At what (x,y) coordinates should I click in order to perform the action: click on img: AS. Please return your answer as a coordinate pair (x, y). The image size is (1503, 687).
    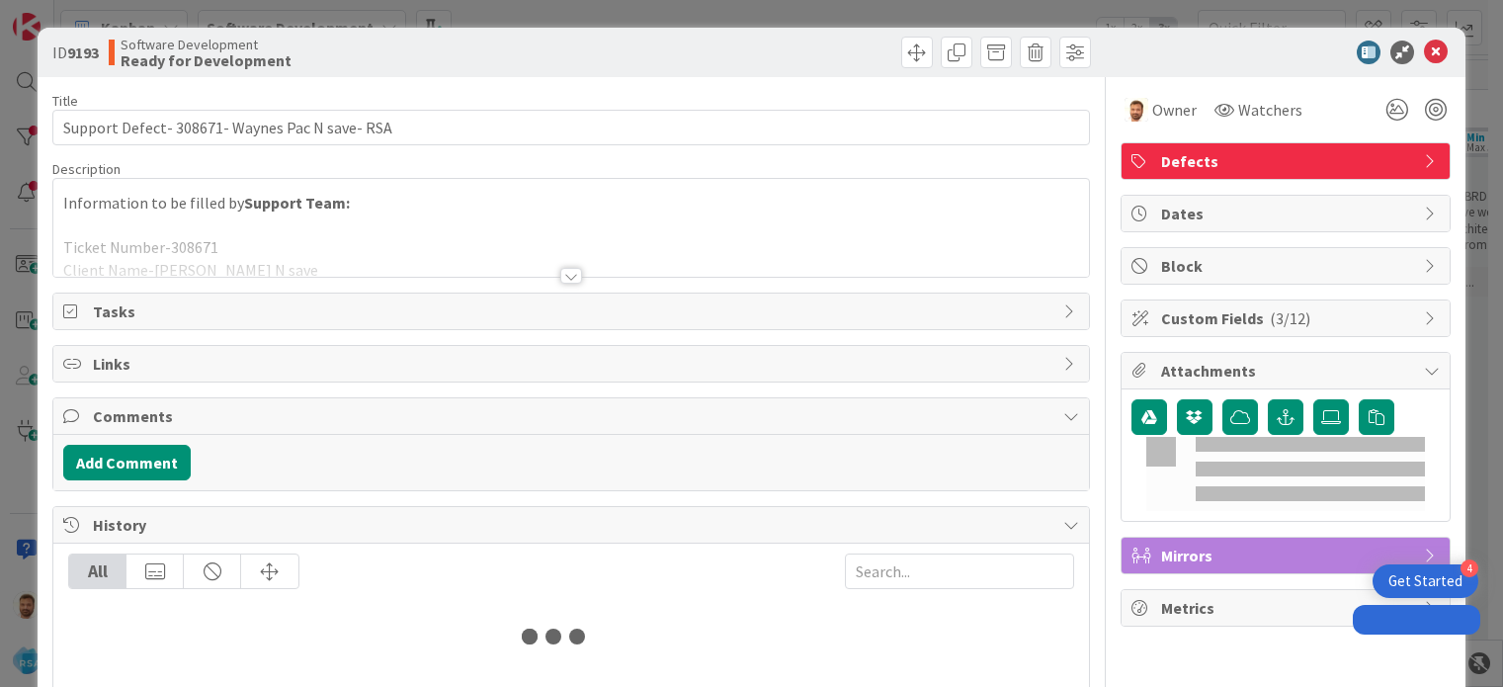
    Looking at the image, I should click on (1136, 110).